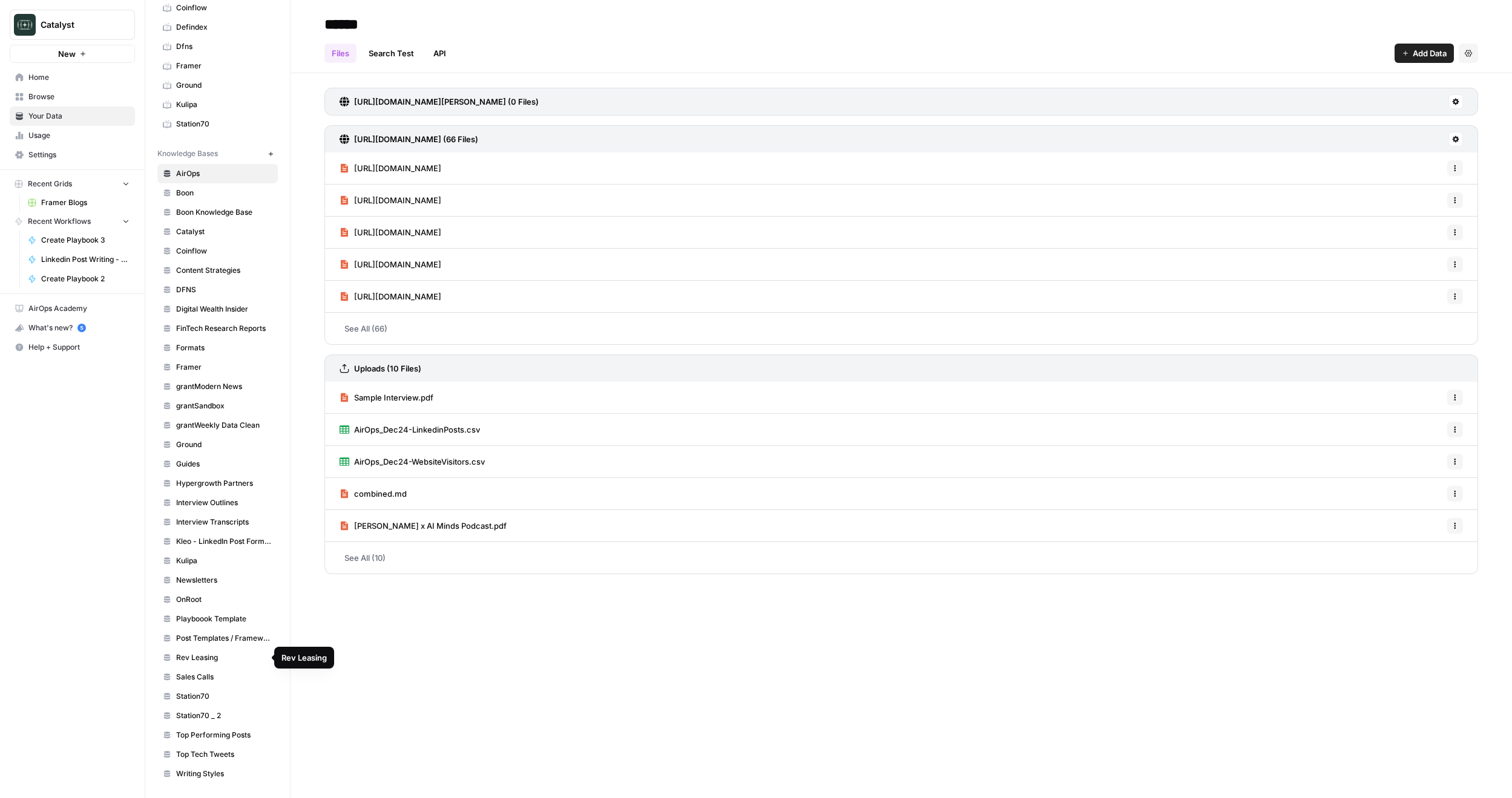 This screenshot has height=798, width=1512. What do you see at coordinates (86, 241) in the screenshot?
I see `span: Create Playbook 3` at bounding box center [86, 241].